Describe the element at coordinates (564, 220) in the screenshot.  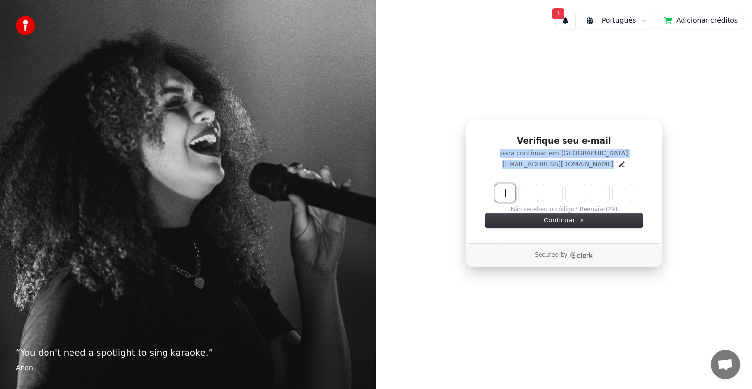
I see `button: Continuar` at that location.